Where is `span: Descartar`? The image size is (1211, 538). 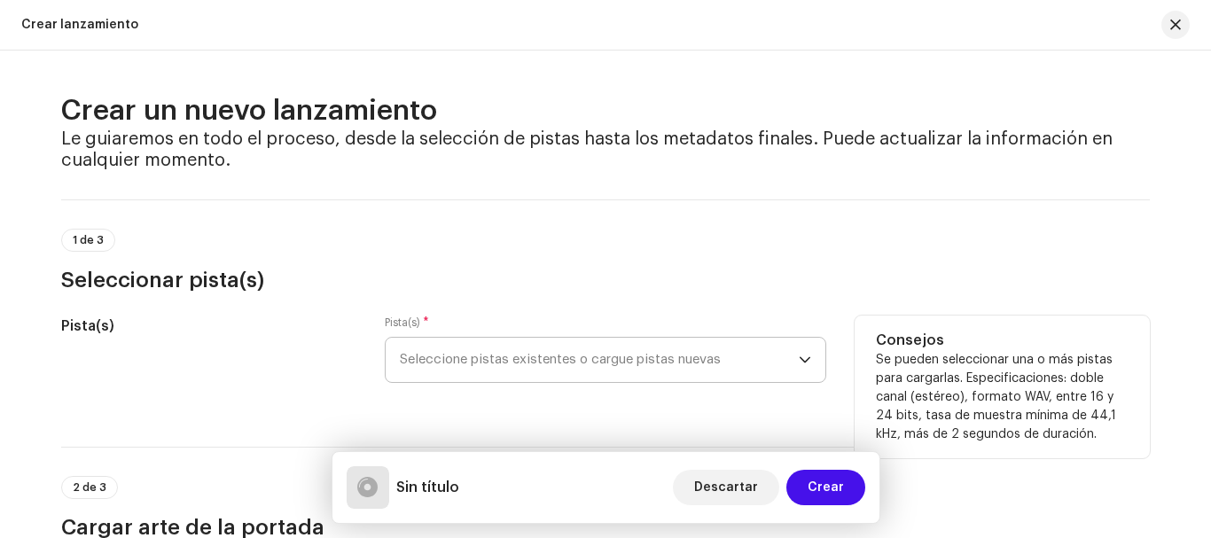 span: Descartar is located at coordinates (726, 488).